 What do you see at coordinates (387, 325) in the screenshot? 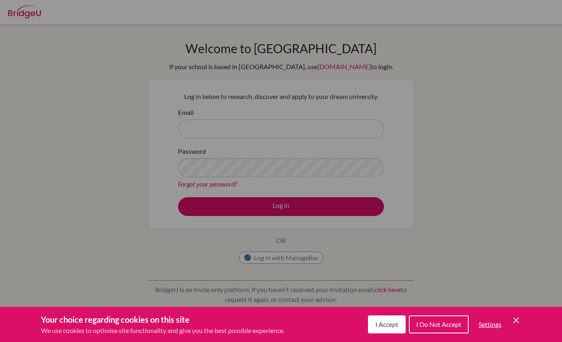
I see `button: I Accept` at bounding box center [387, 325].